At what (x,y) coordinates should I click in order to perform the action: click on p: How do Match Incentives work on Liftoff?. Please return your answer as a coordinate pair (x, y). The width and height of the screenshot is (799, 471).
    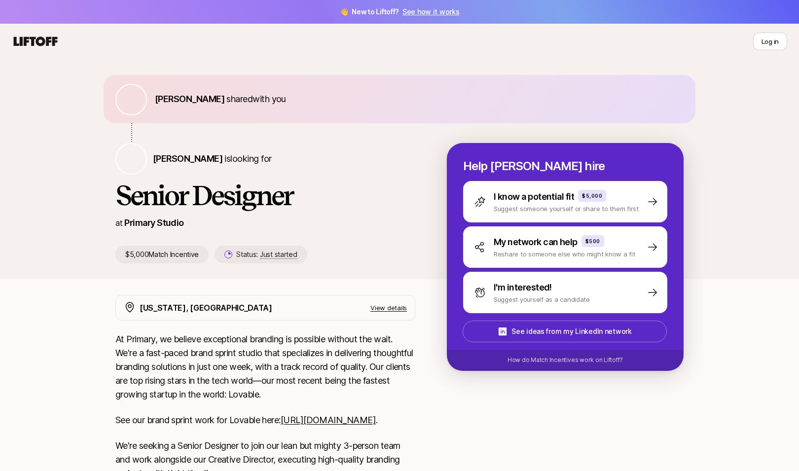
    Looking at the image, I should click on (565, 360).